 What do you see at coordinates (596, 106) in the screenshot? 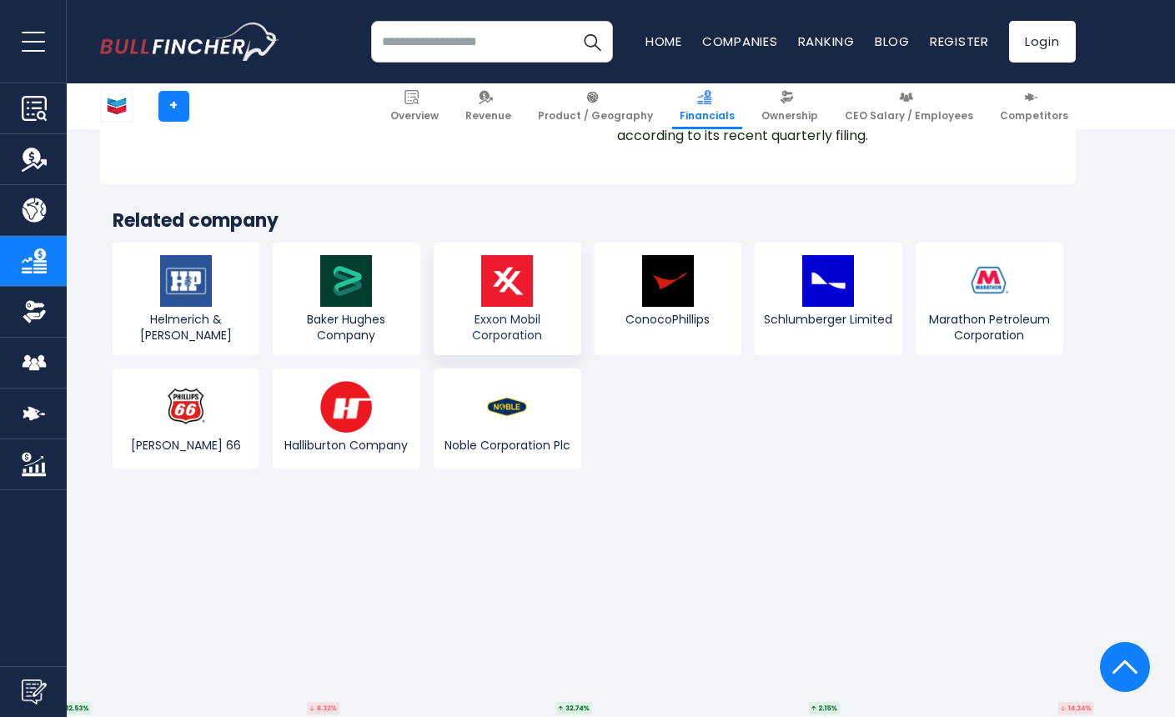
I see `a: Product / Geography` at bounding box center [596, 106].